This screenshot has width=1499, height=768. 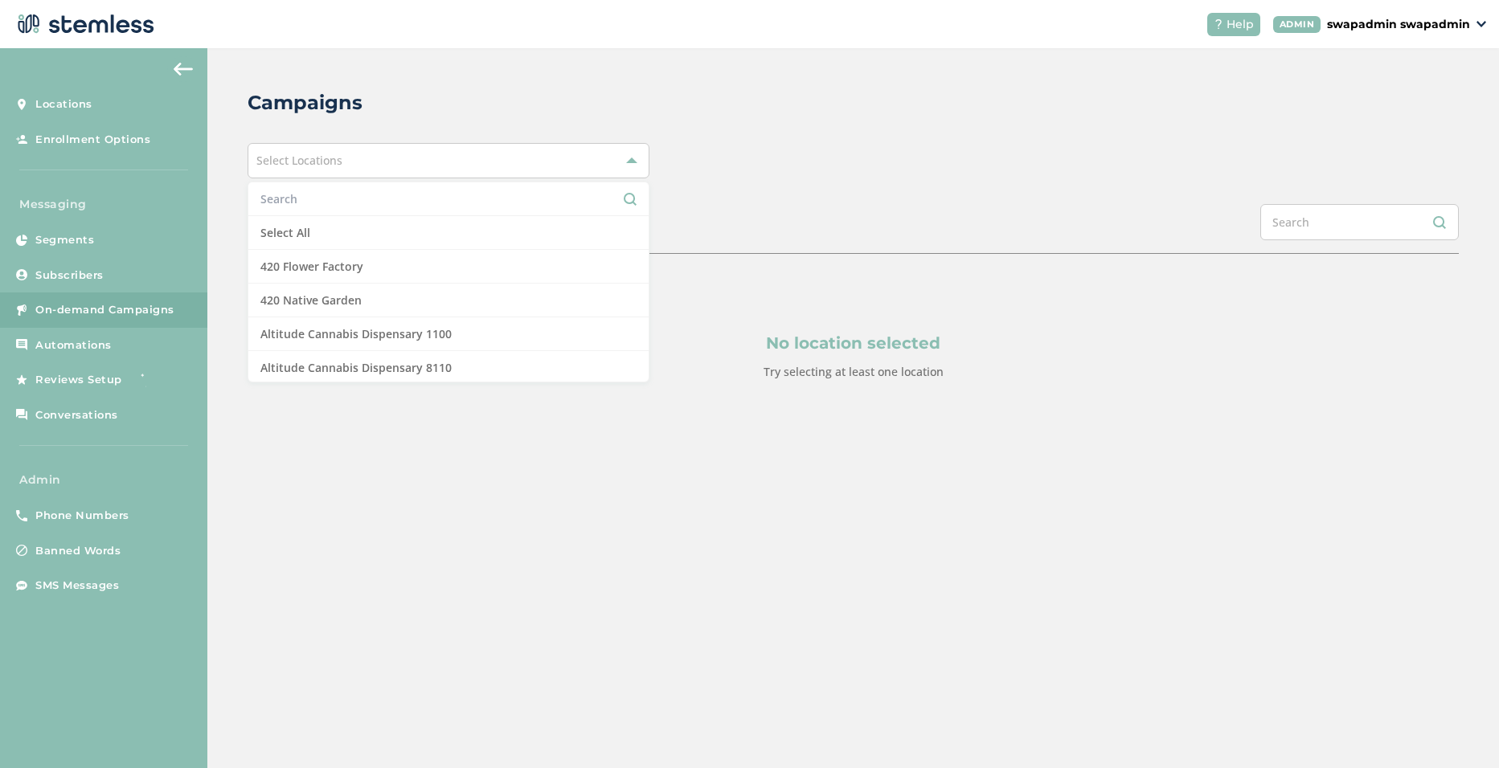 I want to click on span: Help, so click(x=1240, y=24).